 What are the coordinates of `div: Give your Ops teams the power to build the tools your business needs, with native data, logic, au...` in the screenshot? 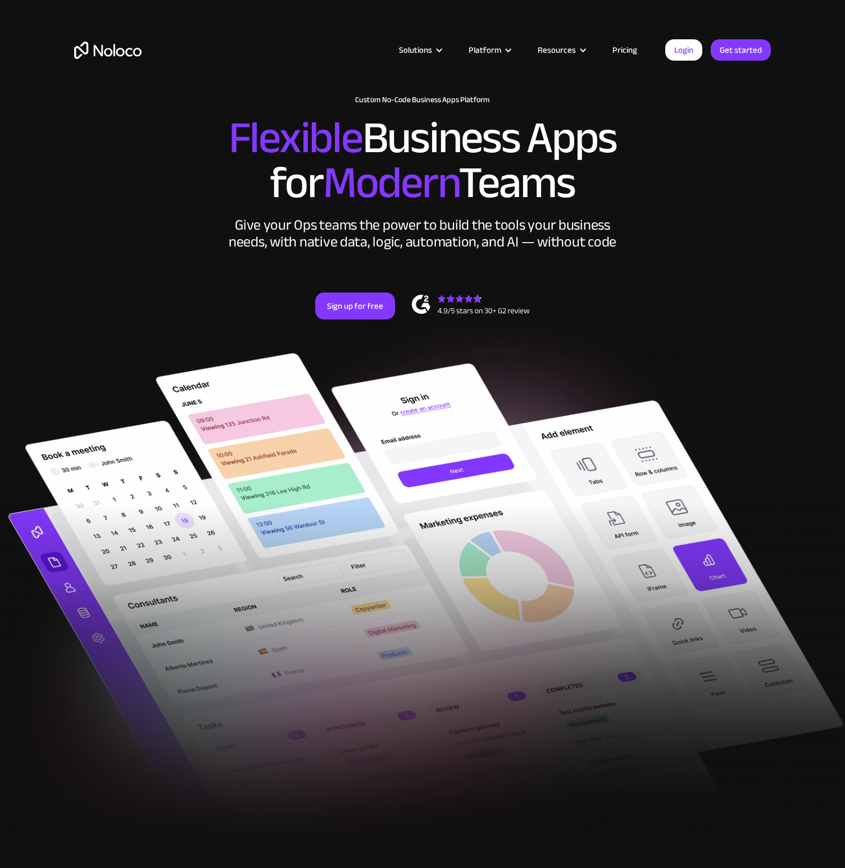 It's located at (422, 234).